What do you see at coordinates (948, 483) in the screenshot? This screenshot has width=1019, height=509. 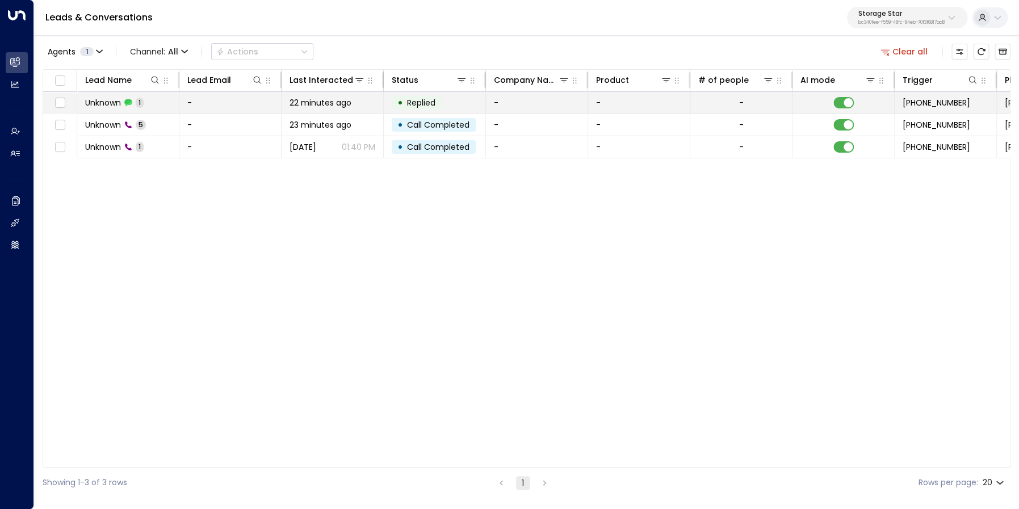 I see `label: Rows per page:` at bounding box center [948, 483].